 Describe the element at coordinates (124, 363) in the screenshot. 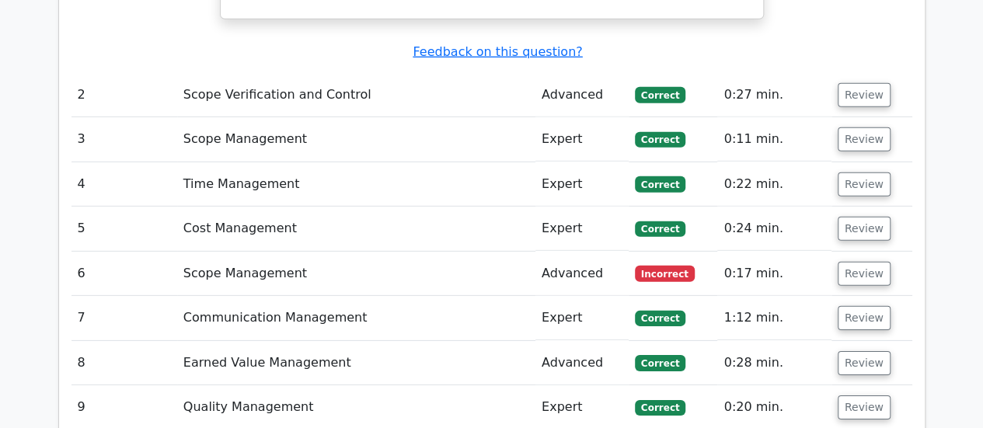

I see `td: 8` at that location.